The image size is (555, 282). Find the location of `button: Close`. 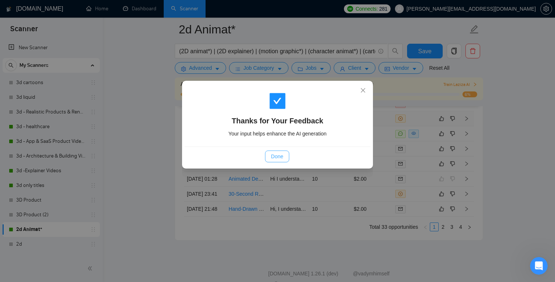

button: Close is located at coordinates (363, 91).